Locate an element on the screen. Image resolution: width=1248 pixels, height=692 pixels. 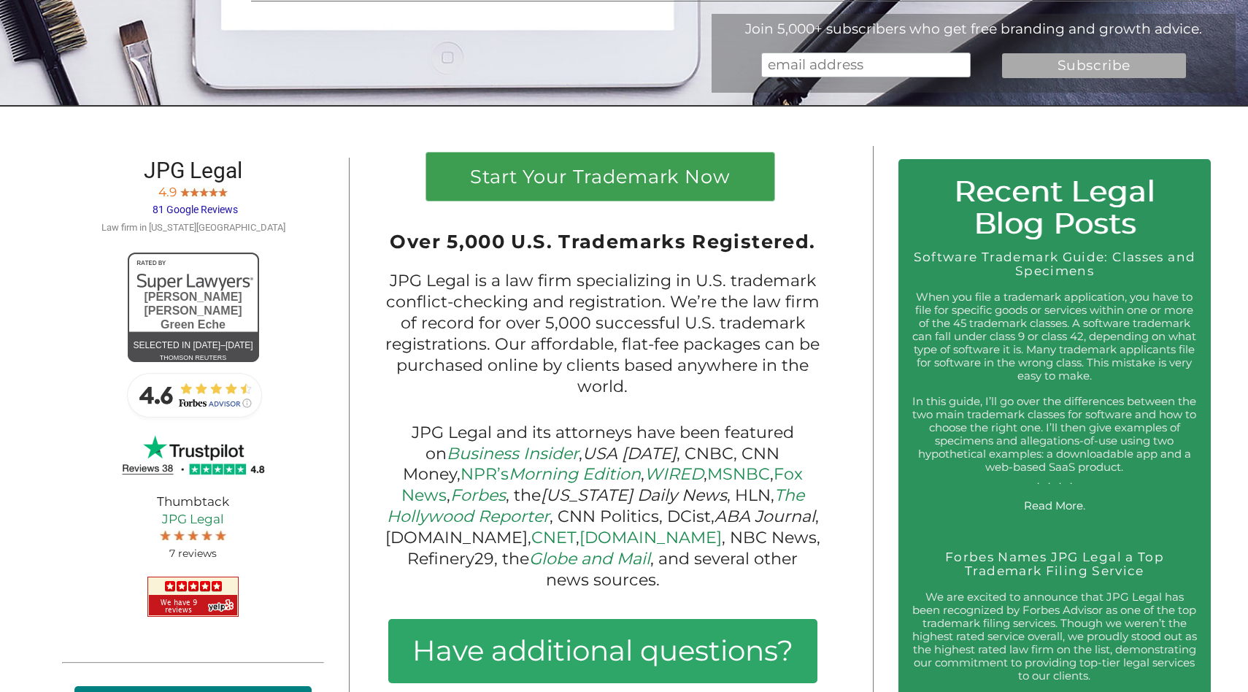
img: JPG Legal TrustPilot 4.8 Stars 38 Reviews is located at coordinates (193, 455).